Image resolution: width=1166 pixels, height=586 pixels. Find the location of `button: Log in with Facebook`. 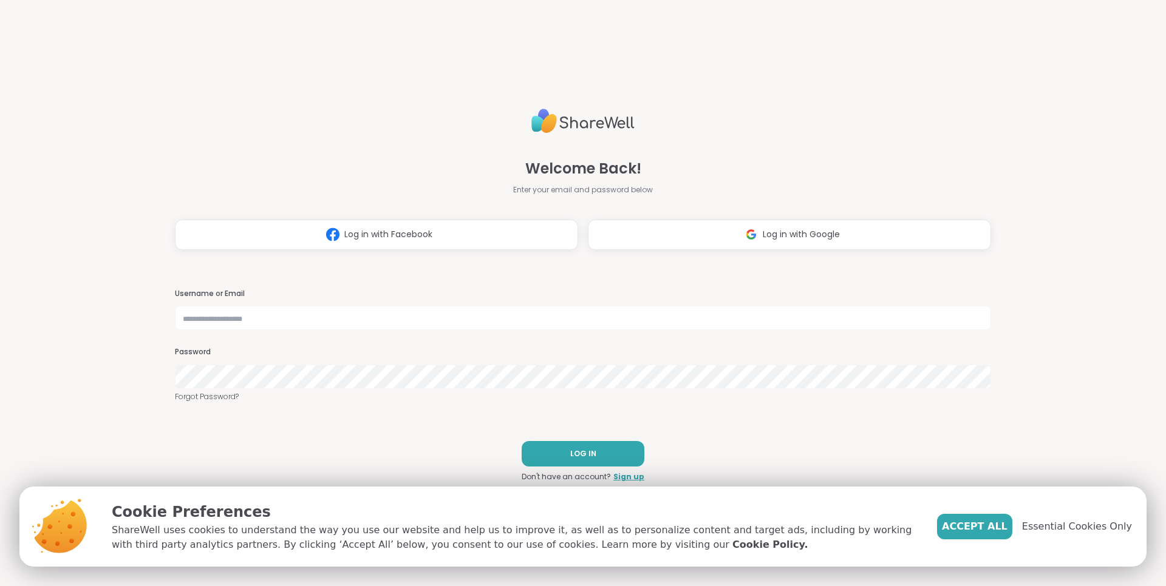

button: Log in with Facebook is located at coordinates (376, 235).